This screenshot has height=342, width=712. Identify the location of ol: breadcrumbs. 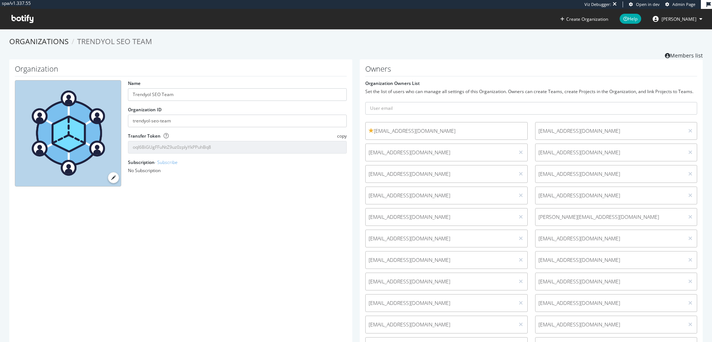
(356, 42).